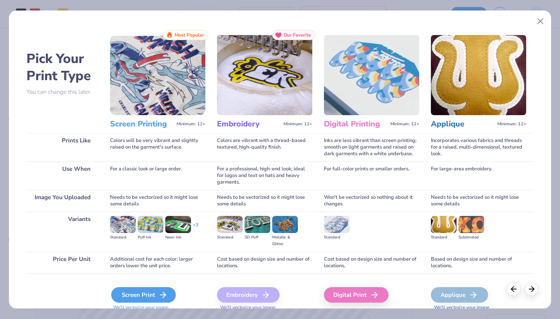 Image resolution: width=560 pixels, height=319 pixels. What do you see at coordinates (151, 224) in the screenshot?
I see `img: Puff Ink` at bounding box center [151, 224].